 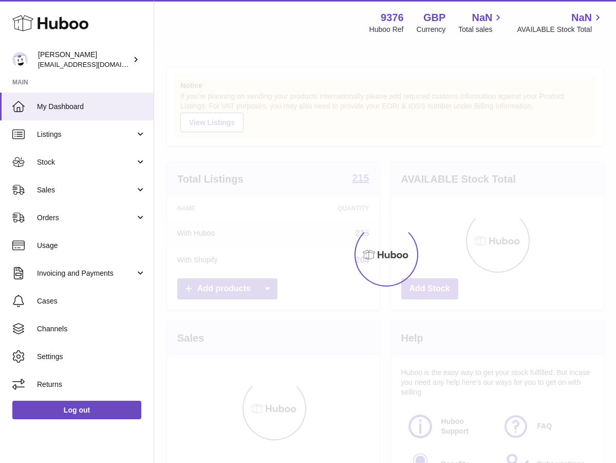 I want to click on a: Log out, so click(x=77, y=410).